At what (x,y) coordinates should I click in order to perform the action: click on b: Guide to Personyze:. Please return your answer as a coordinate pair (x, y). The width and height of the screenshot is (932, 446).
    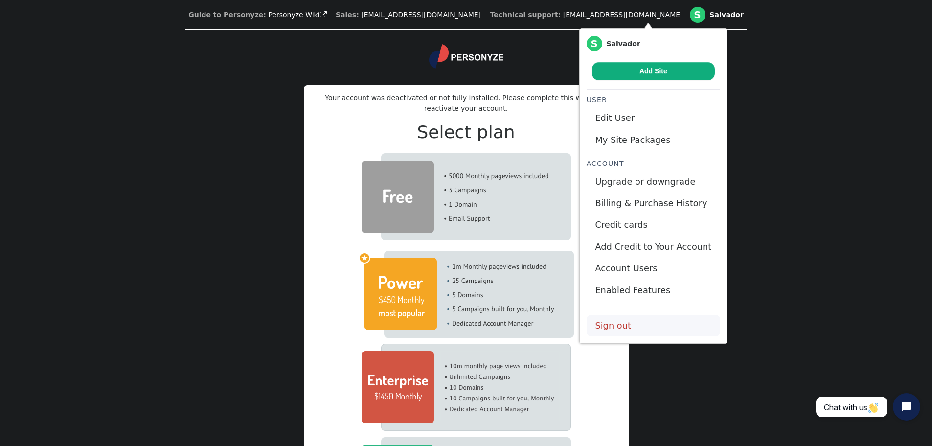
    Looking at the image, I should click on (227, 15).